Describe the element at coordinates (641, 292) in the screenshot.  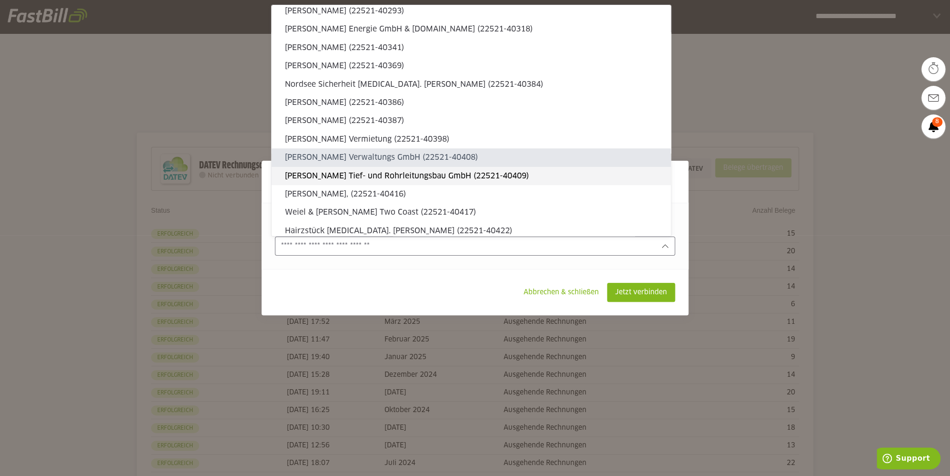
I see `sl-button: Jetzt verbinden` at that location.